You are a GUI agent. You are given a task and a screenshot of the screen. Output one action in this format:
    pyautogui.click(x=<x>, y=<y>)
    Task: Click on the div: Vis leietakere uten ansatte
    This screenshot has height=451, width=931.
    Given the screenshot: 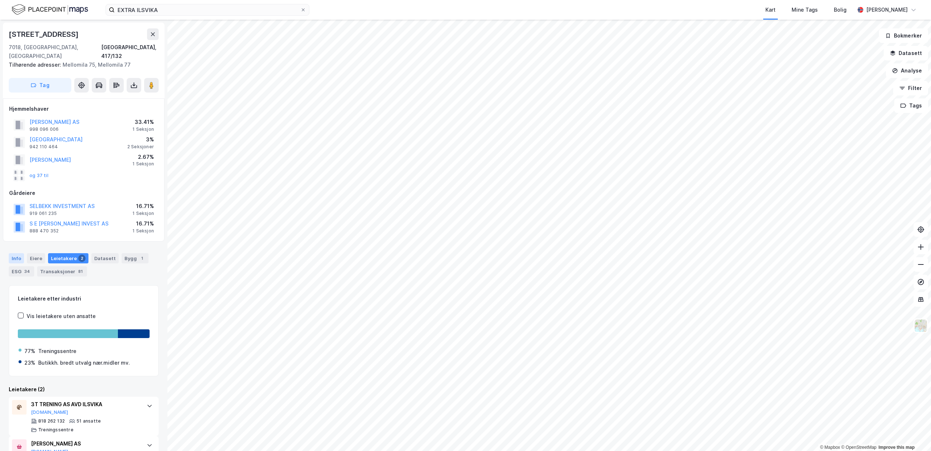 What is the action you would take?
    pyautogui.click(x=61, y=316)
    